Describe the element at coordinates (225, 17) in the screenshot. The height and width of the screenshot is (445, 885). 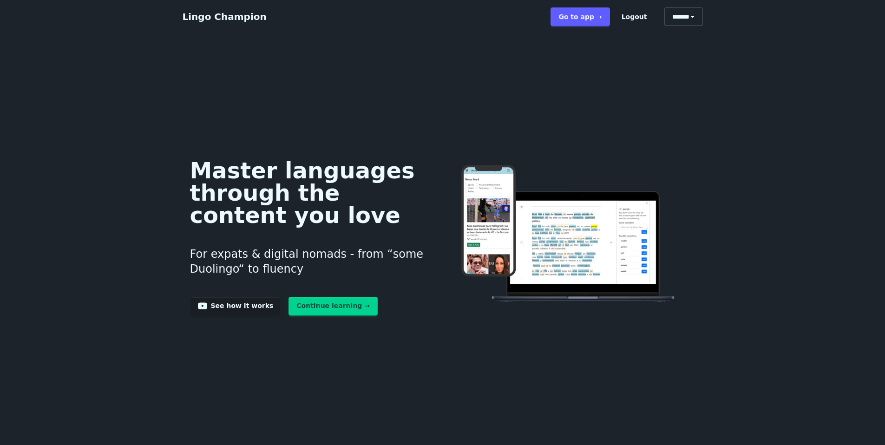
I see `a: Lingo Champion` at that location.